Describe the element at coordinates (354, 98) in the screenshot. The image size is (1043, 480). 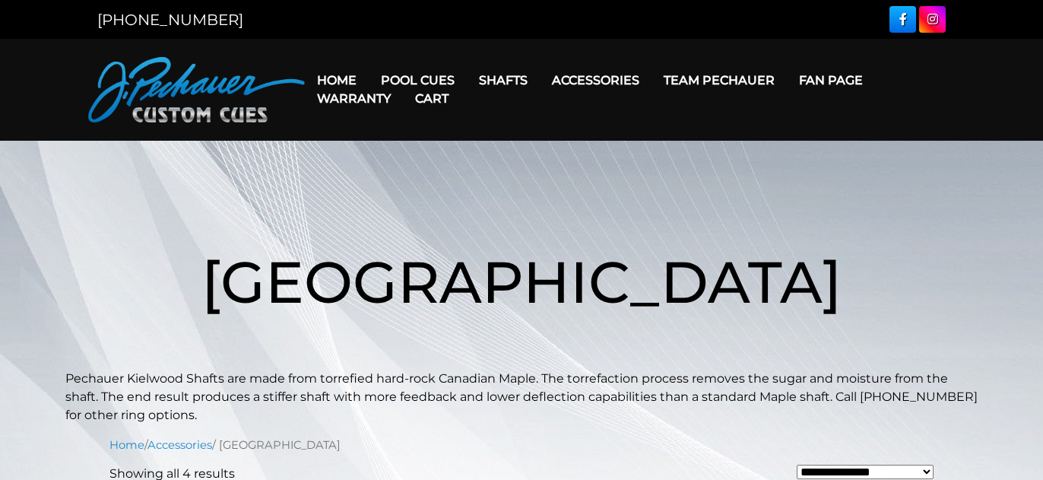
I see `a: Warranty` at that location.